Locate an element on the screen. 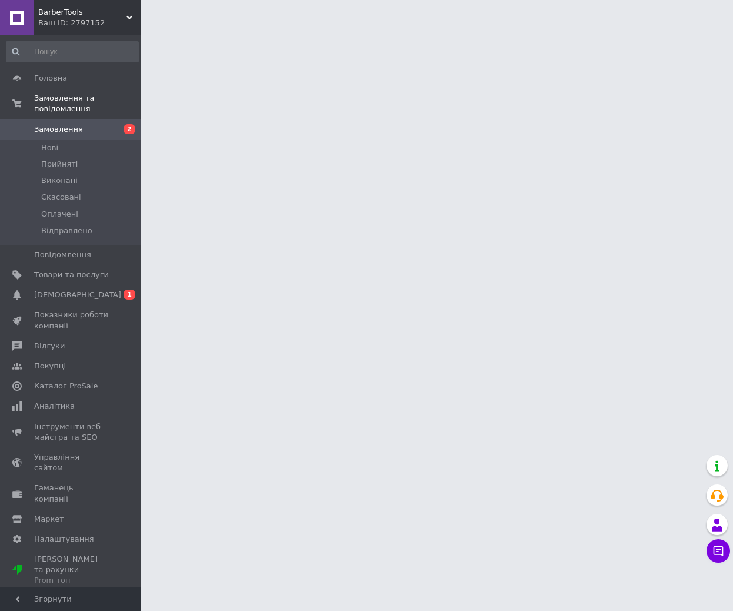 The width and height of the screenshot is (733, 611). span: Головна is located at coordinates (51, 78).